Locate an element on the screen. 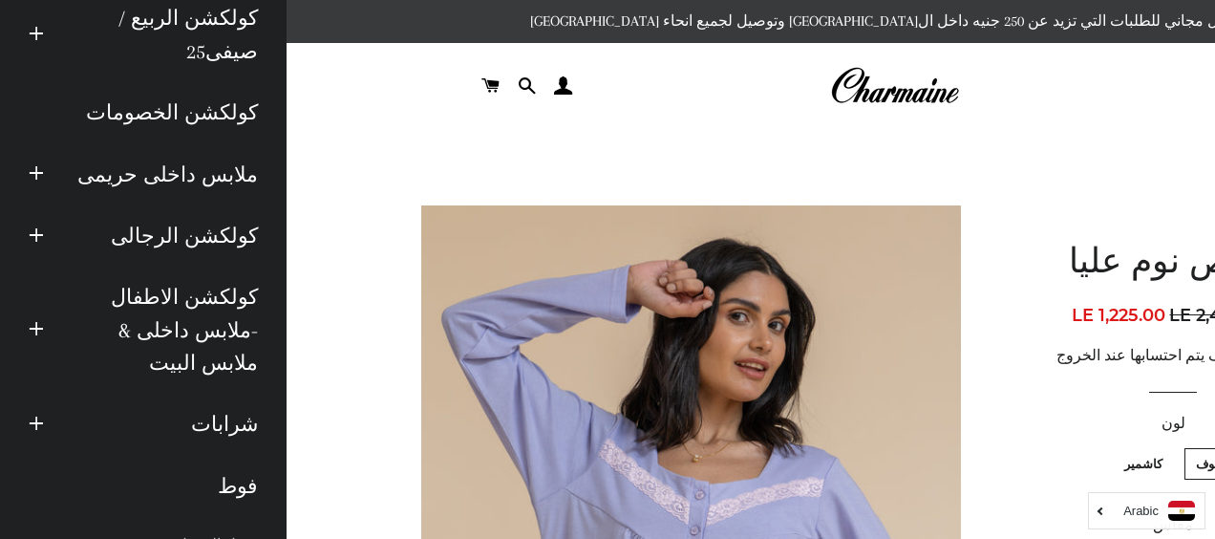  label: كاشمير is located at coordinates (1144, 463).